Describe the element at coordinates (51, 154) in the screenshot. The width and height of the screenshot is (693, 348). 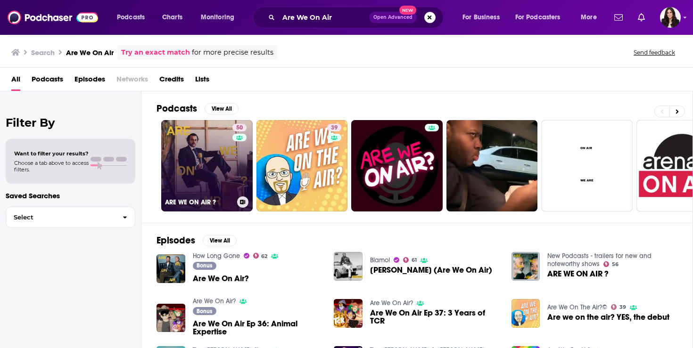
I see `span: Want to filter your results?` at that location.